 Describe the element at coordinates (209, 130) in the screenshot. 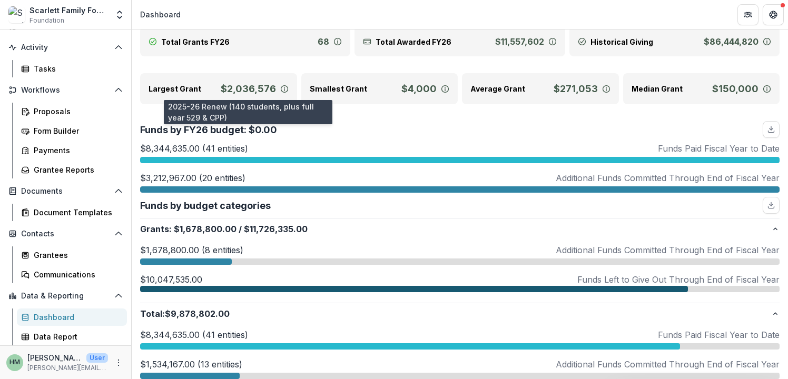

I see `p: Funds by FY26 budget: $0.00` at that location.